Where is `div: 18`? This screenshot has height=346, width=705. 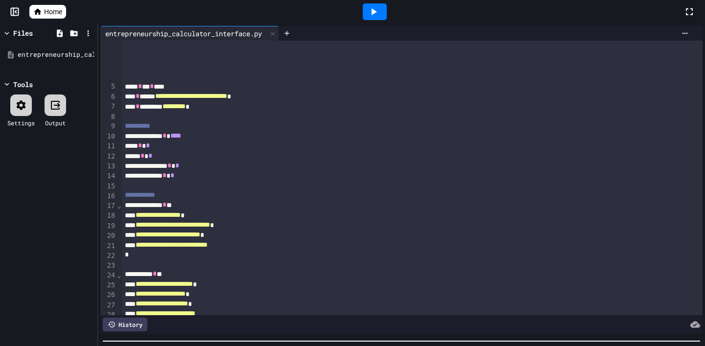 div: 18 is located at coordinates (108, 216).